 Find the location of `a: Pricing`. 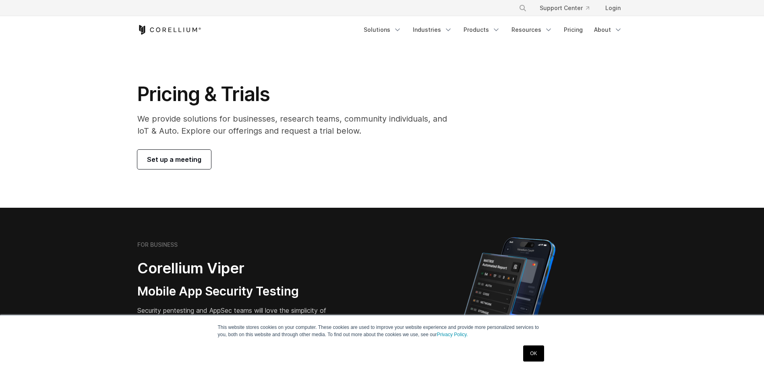

a: Pricing is located at coordinates (573, 30).